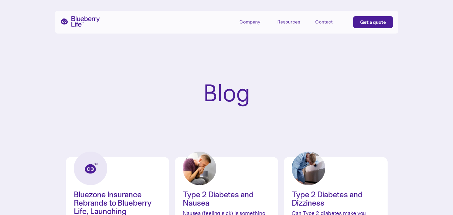  What do you see at coordinates (80, 21) in the screenshot?
I see `a: home` at bounding box center [80, 21].